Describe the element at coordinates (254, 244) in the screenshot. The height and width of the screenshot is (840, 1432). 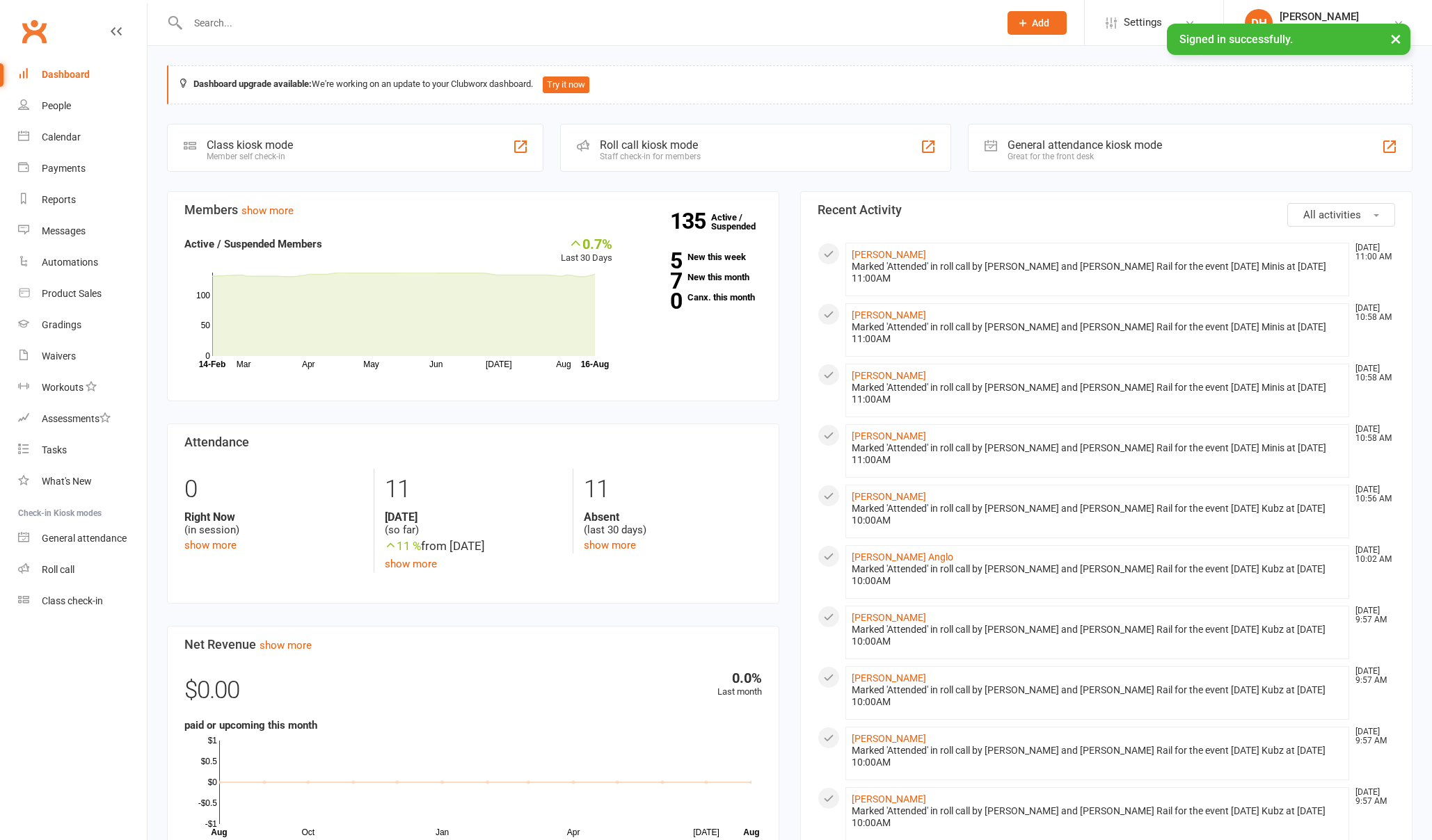
I see `strong: Active / Suspended Members` at that location.